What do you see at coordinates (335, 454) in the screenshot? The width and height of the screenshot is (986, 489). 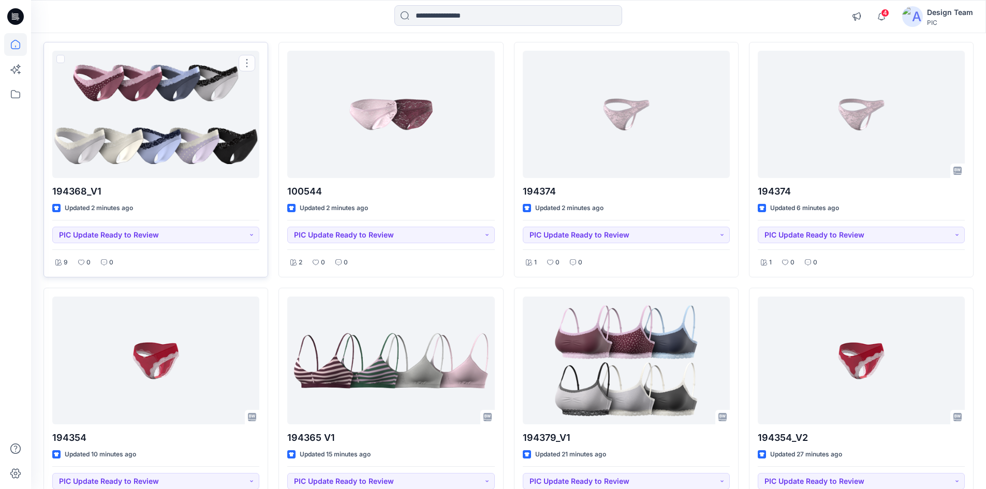 I see `p: Updated 15 minutes ago` at bounding box center [335, 454].